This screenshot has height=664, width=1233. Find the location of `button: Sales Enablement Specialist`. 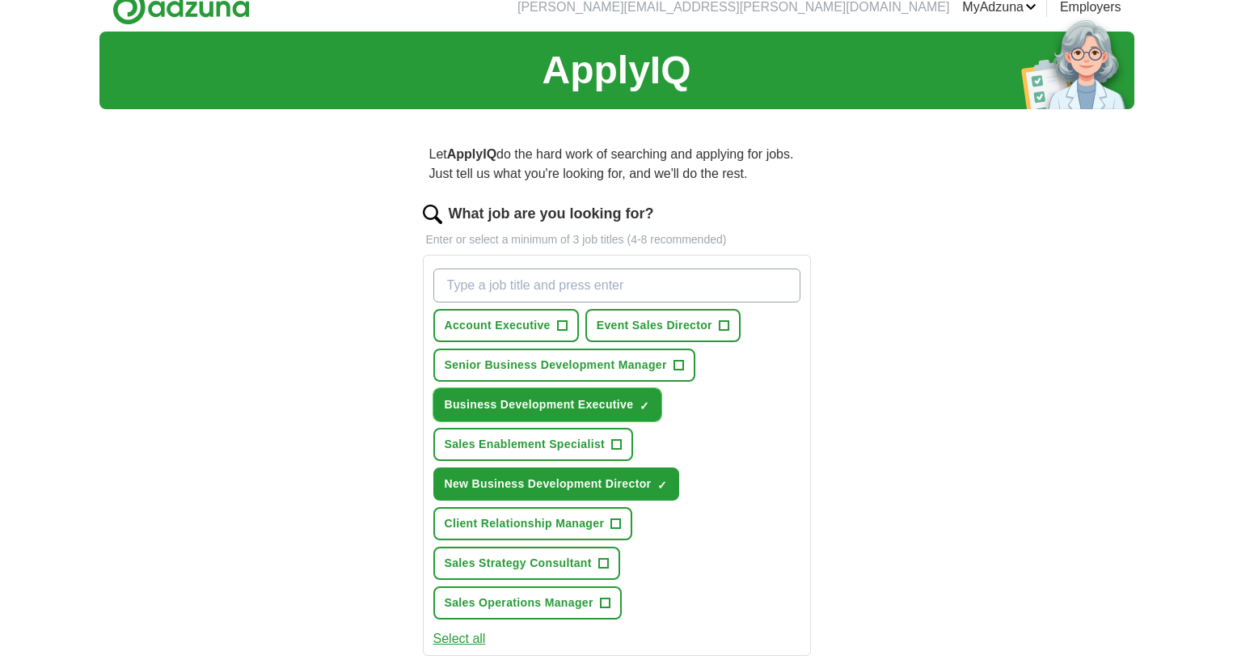

button: Sales Enablement Specialist is located at coordinates (534, 444).